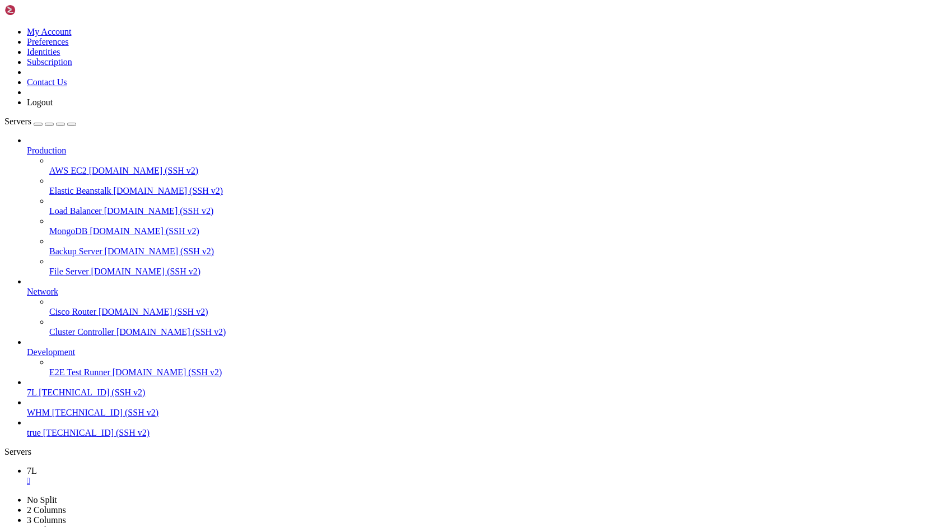  Describe the element at coordinates (68, 231) in the screenshot. I see `span: MongoDB` at that location.